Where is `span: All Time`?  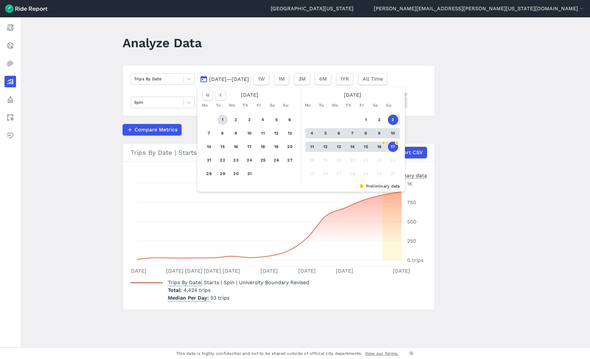 span: All Time is located at coordinates (373, 79).